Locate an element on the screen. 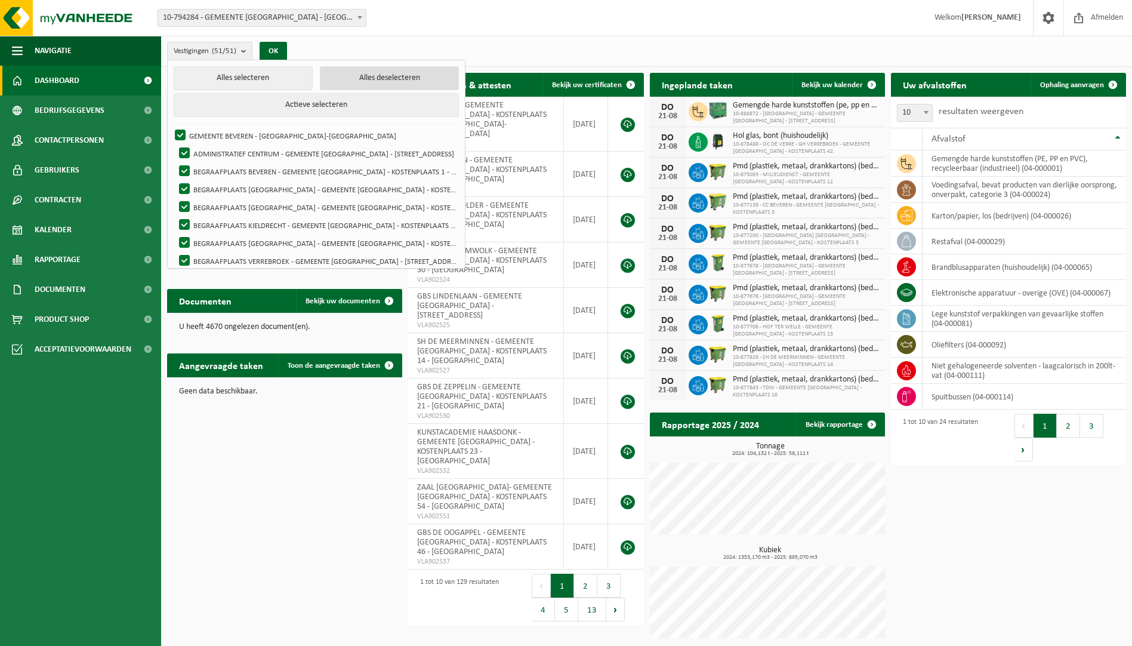 Image resolution: width=1132 pixels, height=646 pixels. p: Geen data beschikbaar. is located at coordinates (285, 392).